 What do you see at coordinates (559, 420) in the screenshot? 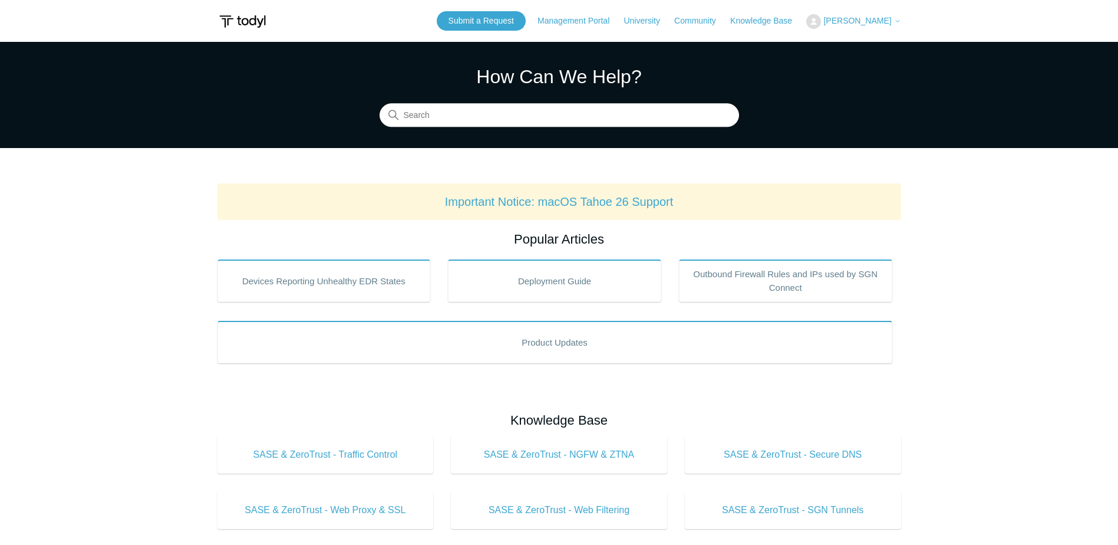
I see `h2: Knowledge Base` at bounding box center [559, 420].